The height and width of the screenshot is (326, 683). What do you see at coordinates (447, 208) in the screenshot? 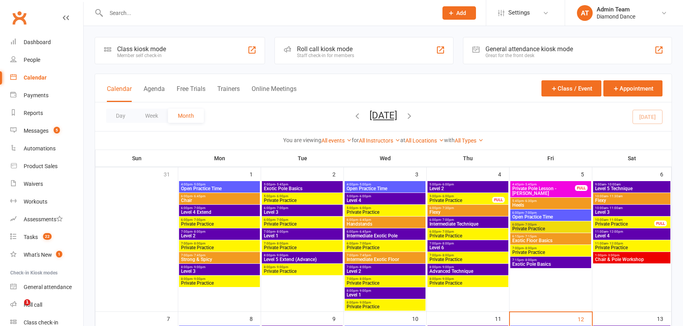
I see `span: - 7:30pm` at bounding box center [447, 208].